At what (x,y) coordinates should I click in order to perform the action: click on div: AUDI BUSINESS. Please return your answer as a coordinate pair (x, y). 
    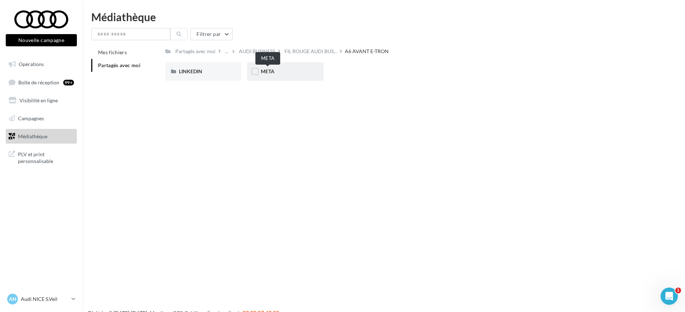
    Looking at the image, I should click on (257, 51).